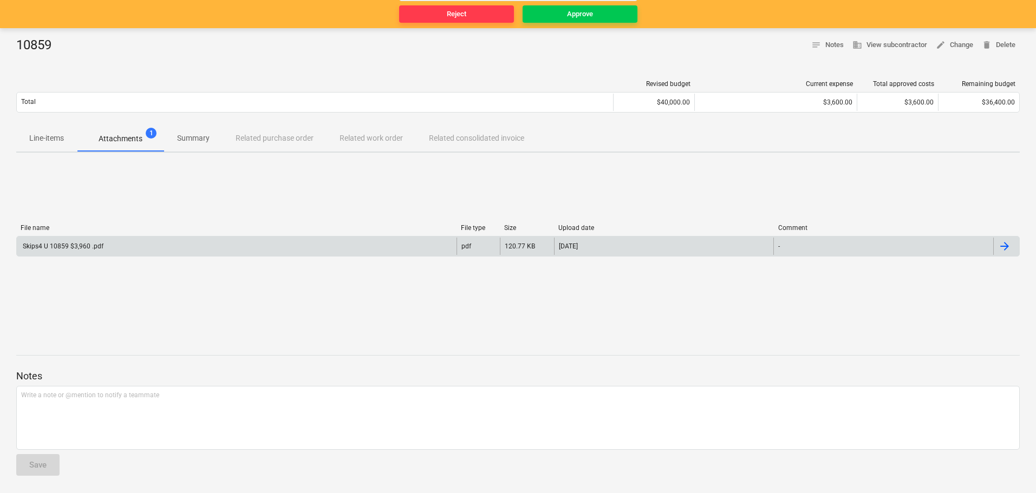 The image size is (1036, 493). What do you see at coordinates (883, 228) in the screenshot?
I see `div: Comment` at bounding box center [883, 228].